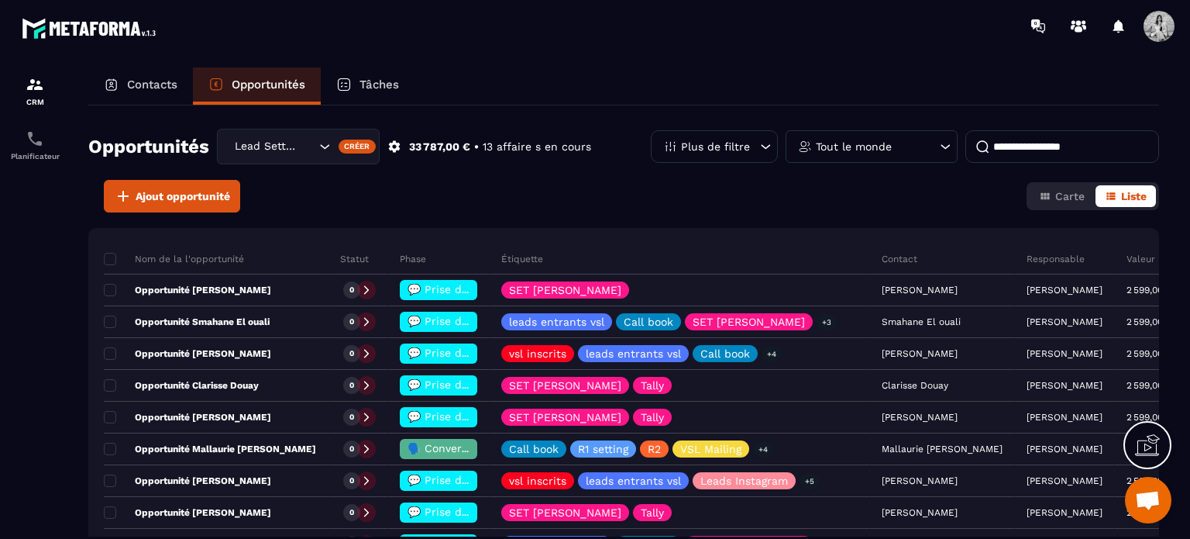  I want to click on img: scheduler, so click(35, 139).